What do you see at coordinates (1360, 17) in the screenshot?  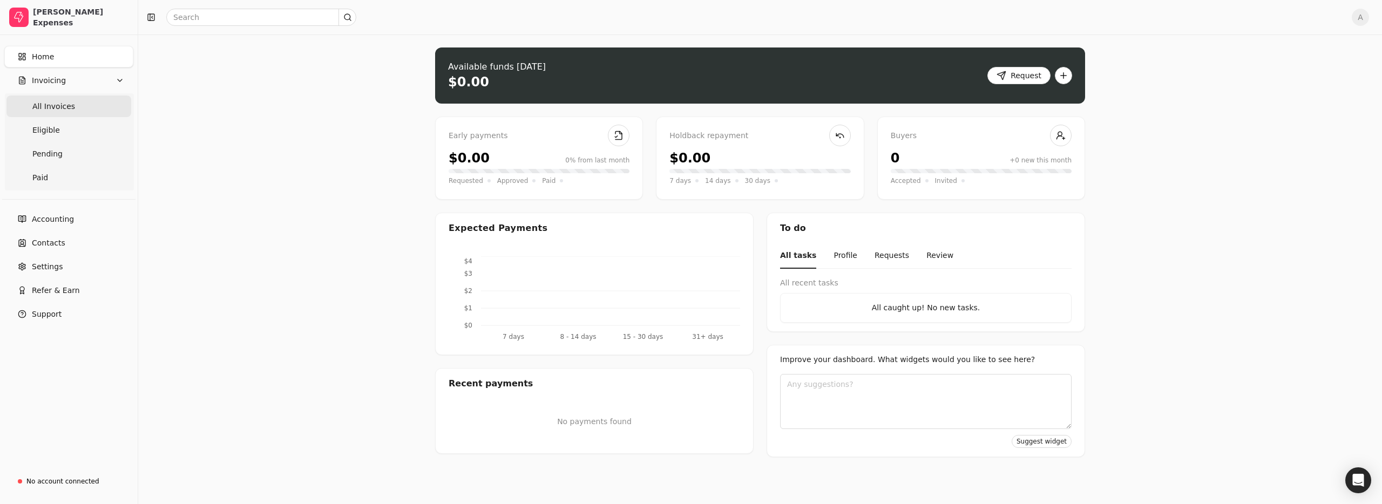 I see `span: A` at bounding box center [1360, 17].